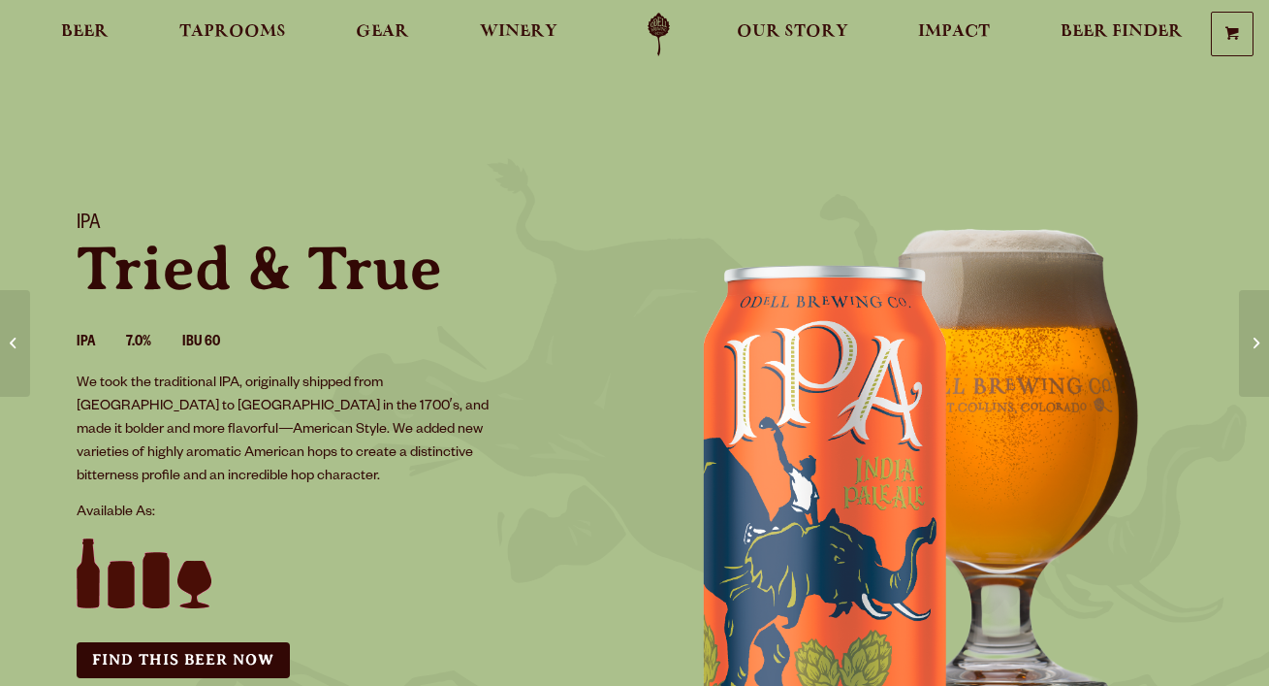 Image resolution: width=1269 pixels, height=686 pixels. I want to click on a: Find this Beer Now, so click(183, 659).